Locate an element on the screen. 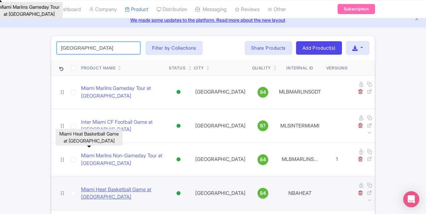 This screenshot has width=426, height=214. a: Subscription is located at coordinates (356, 9).